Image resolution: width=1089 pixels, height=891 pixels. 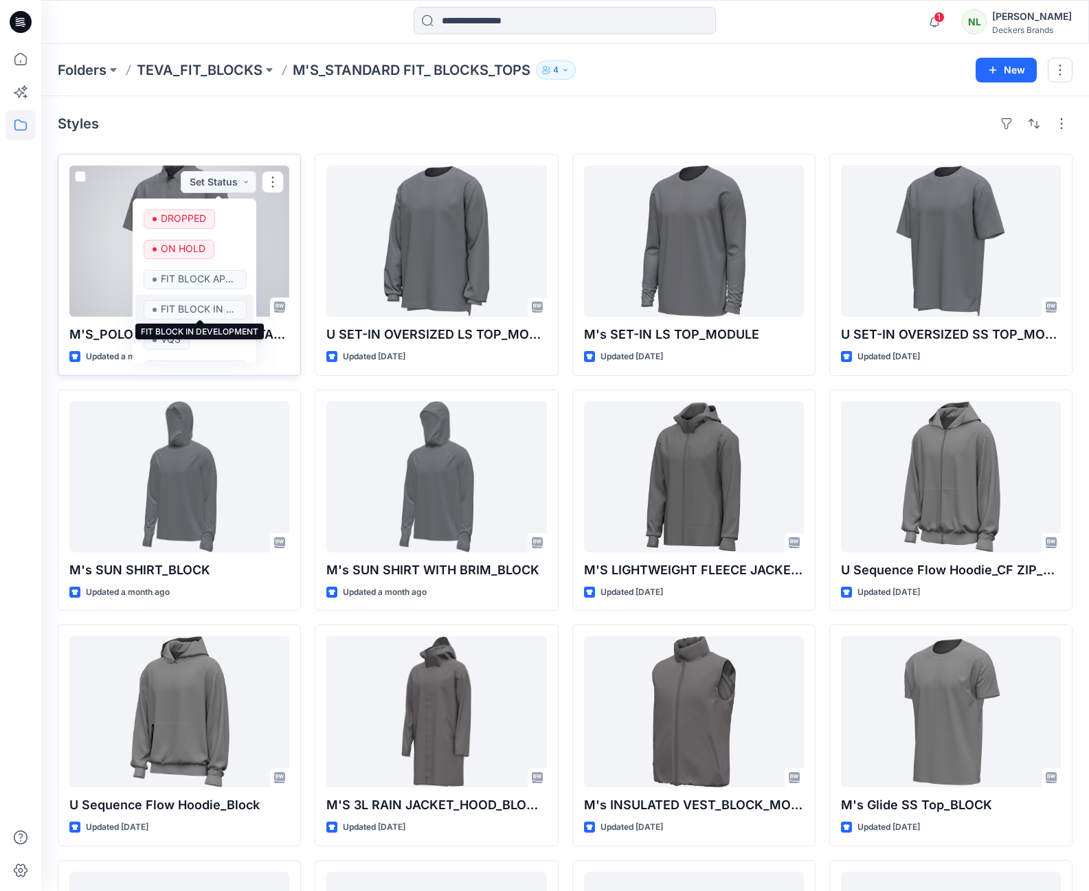 I want to click on a: U Sequence Flow Hoodie_Block, so click(x=179, y=712).